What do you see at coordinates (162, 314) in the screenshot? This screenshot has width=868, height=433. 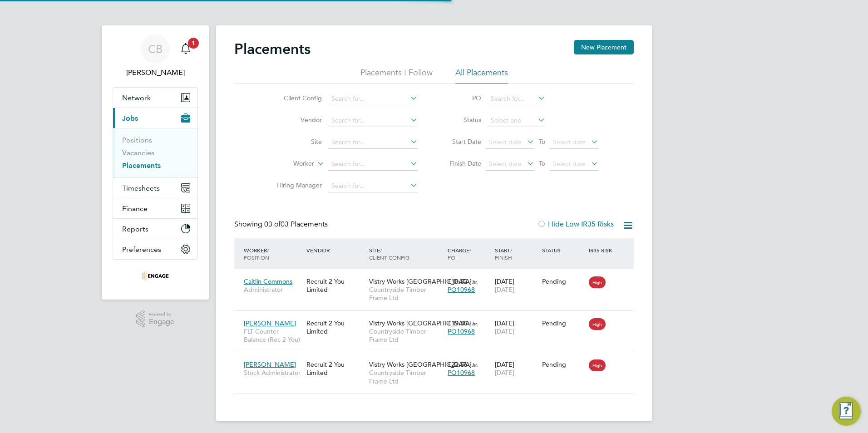 I see `span: Powered by` at bounding box center [162, 314].